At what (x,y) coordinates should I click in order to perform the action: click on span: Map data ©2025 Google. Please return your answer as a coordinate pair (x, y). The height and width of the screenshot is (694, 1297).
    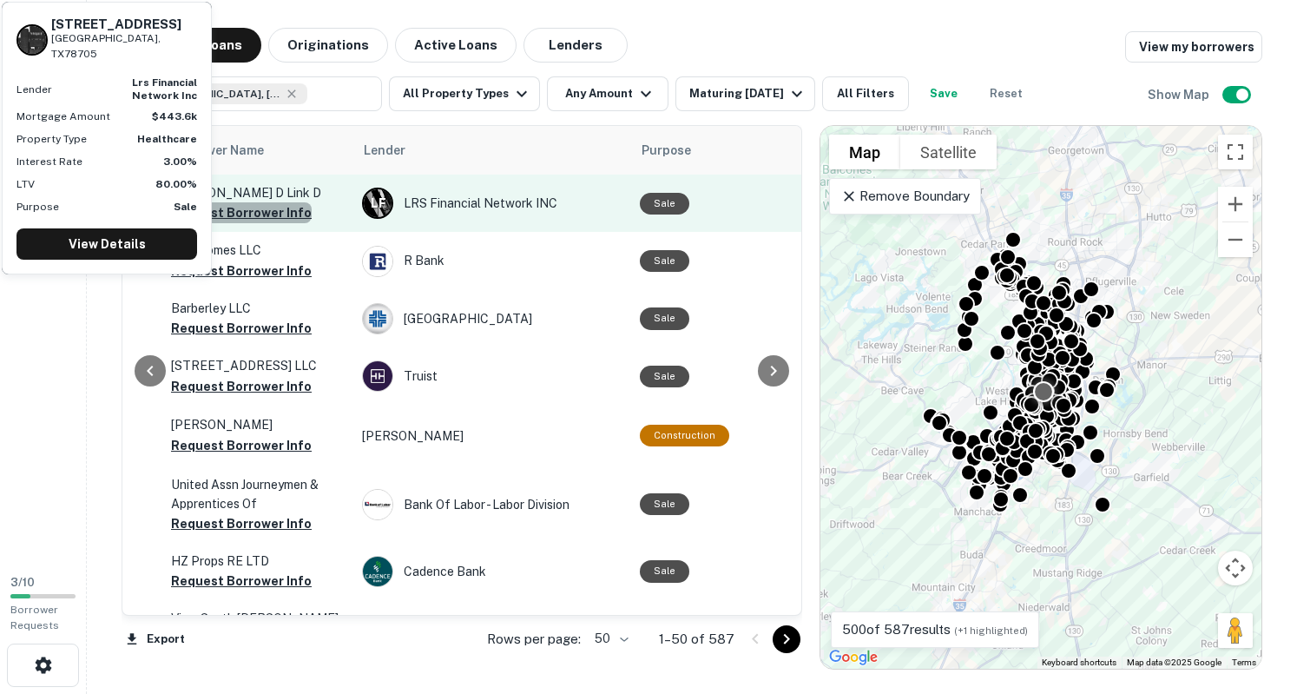
    Looking at the image, I should click on (1174, 661).